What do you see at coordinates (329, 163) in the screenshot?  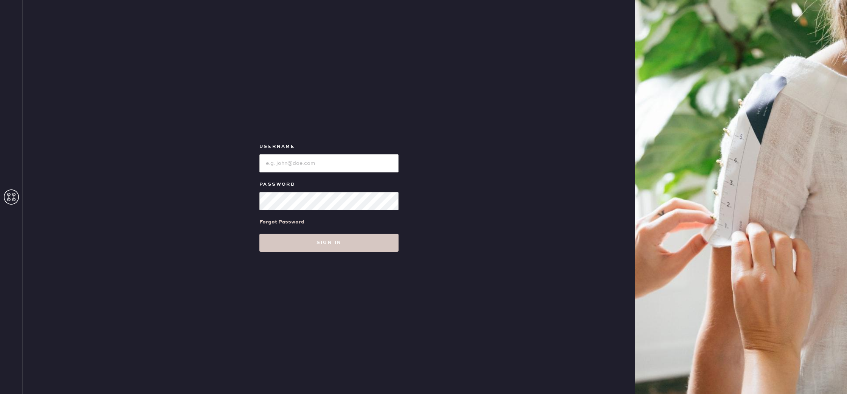 I see `input: e.g. john@doe.com` at bounding box center [329, 163].